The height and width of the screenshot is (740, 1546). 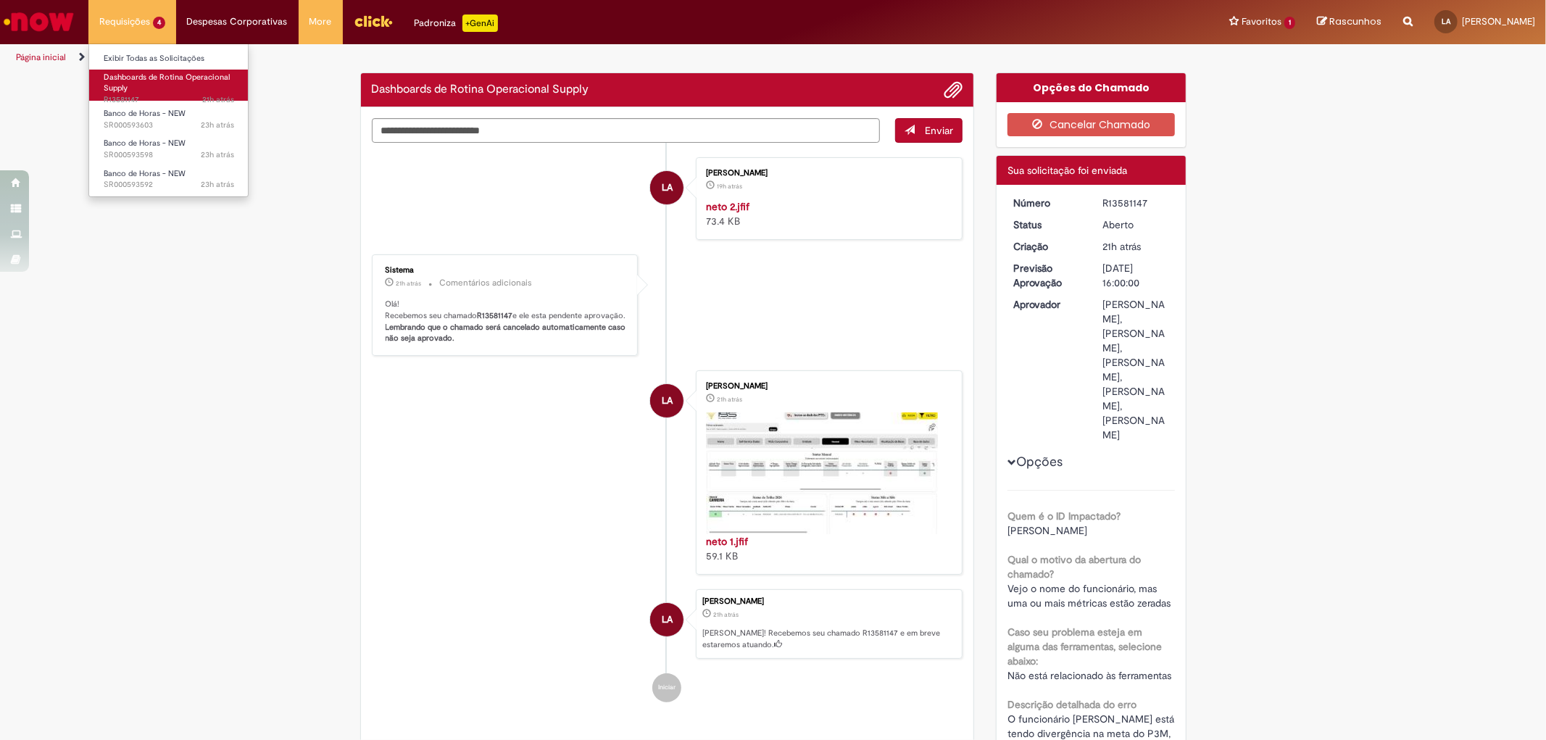 I want to click on strong: neto 2.jfif, so click(x=728, y=207).